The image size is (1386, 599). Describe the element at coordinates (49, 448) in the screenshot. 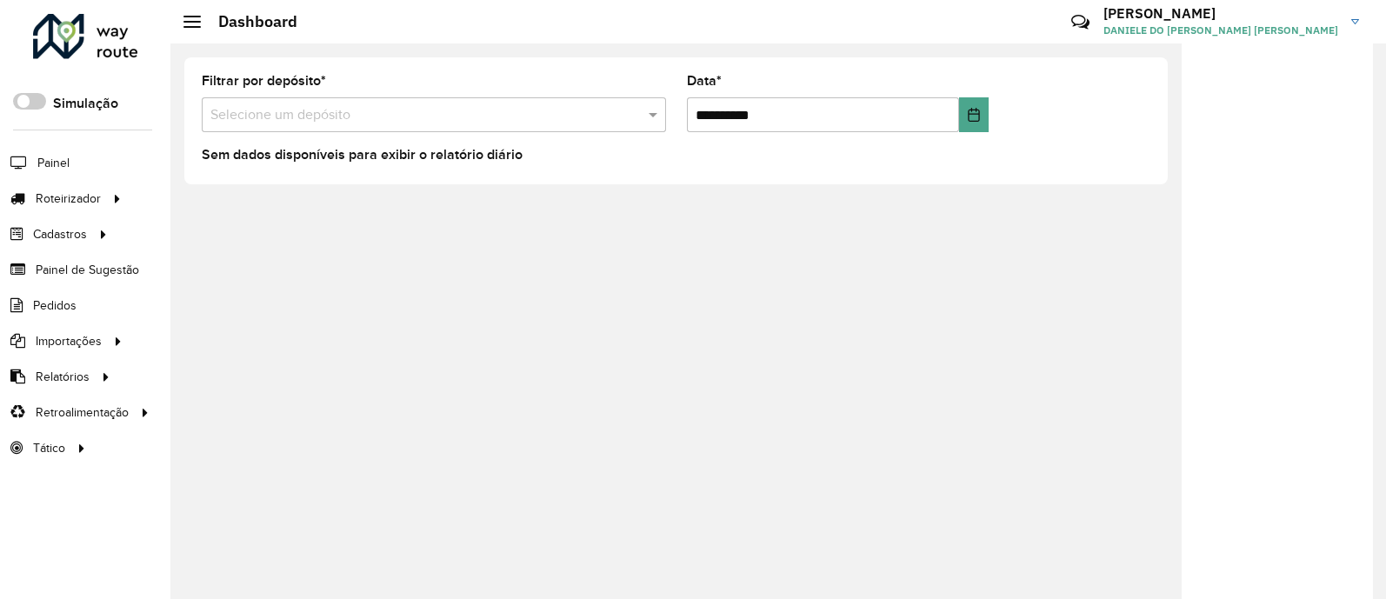

I see `span: Tático` at that location.